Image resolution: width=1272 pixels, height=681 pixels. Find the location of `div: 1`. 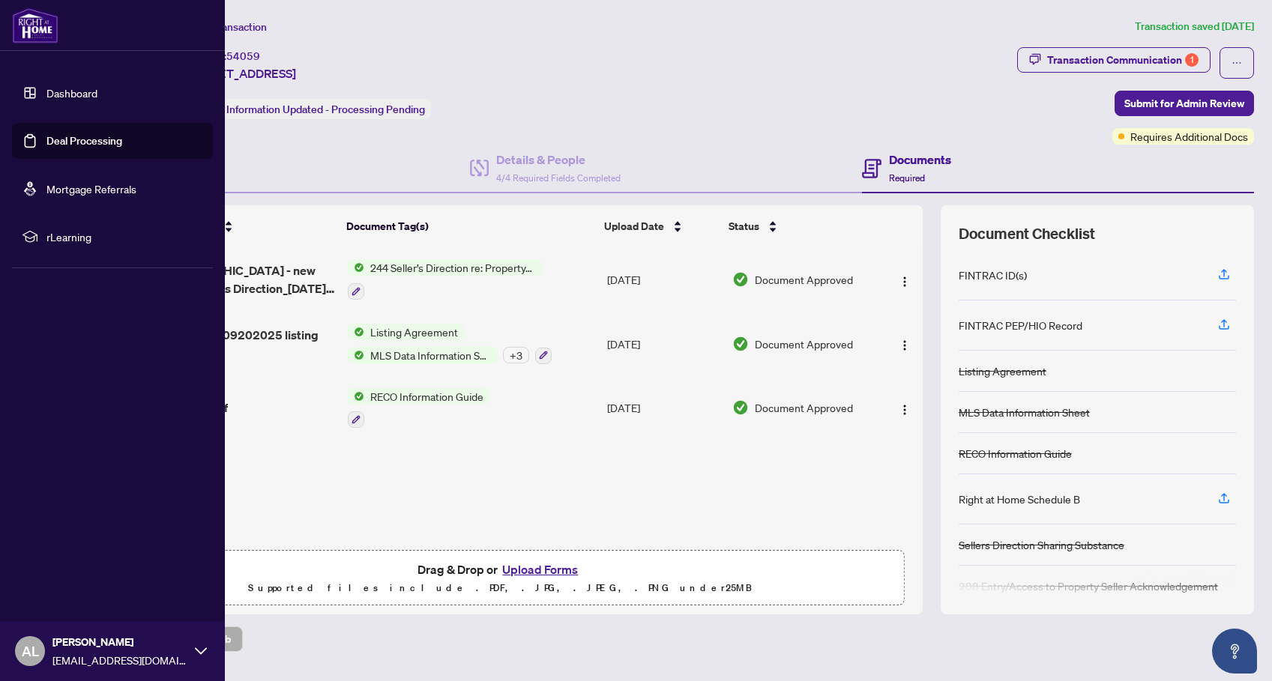

div: 1 is located at coordinates (1192, 60).